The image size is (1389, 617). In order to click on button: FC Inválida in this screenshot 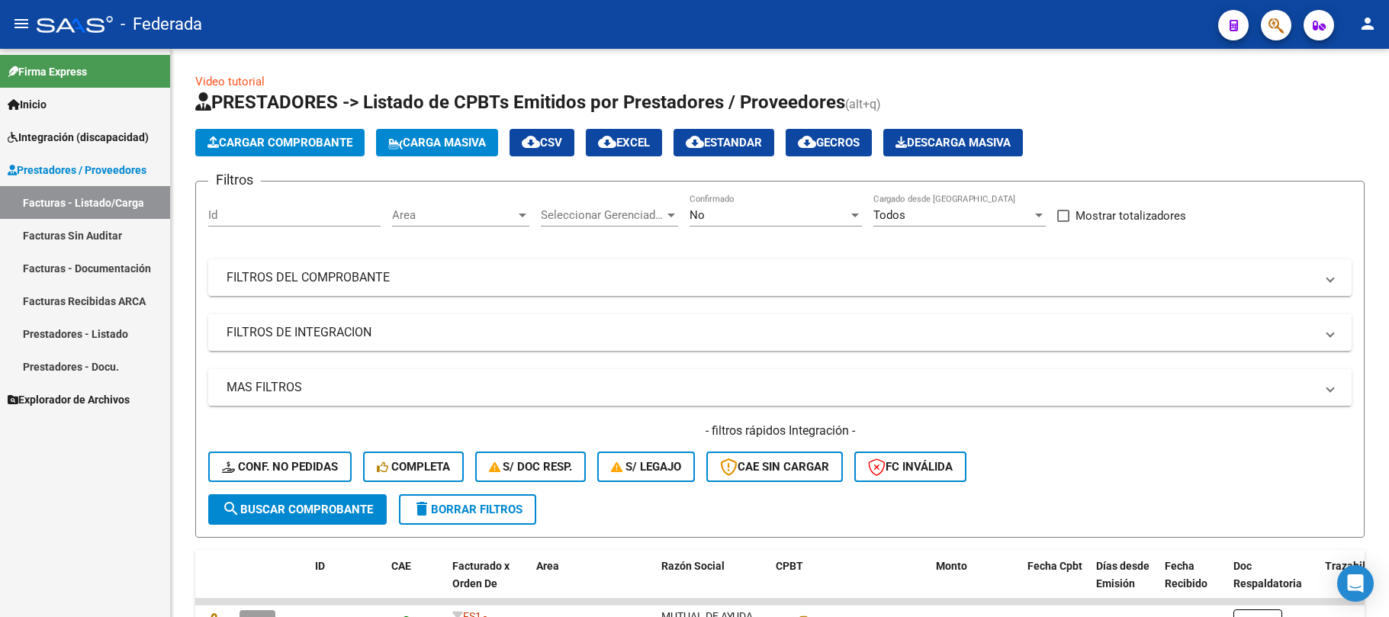, I will do `click(910, 467)`.